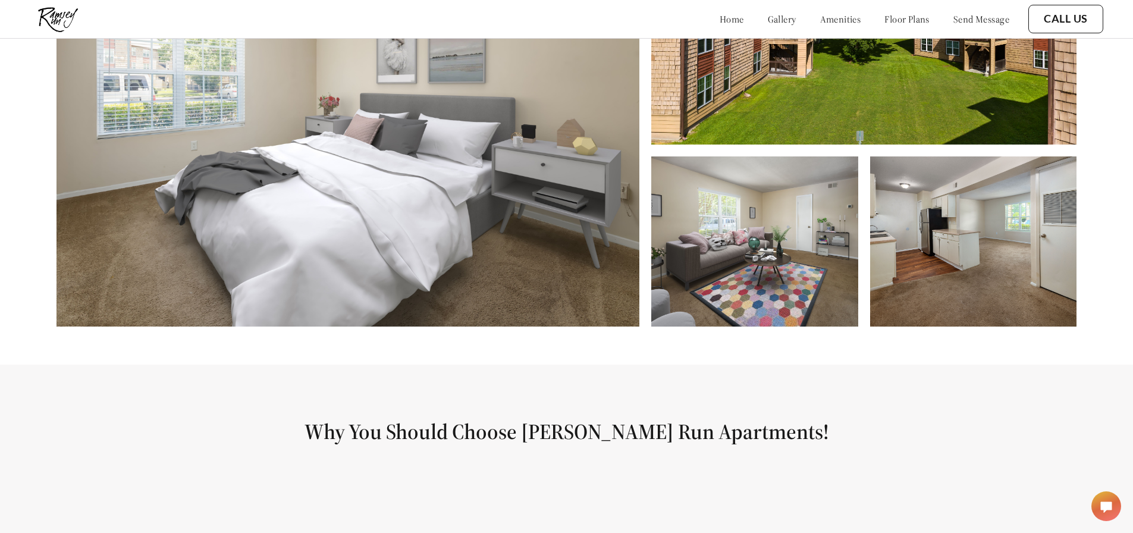 The width and height of the screenshot is (1133, 533). I want to click on img: Open Floorplan, so click(973, 242).